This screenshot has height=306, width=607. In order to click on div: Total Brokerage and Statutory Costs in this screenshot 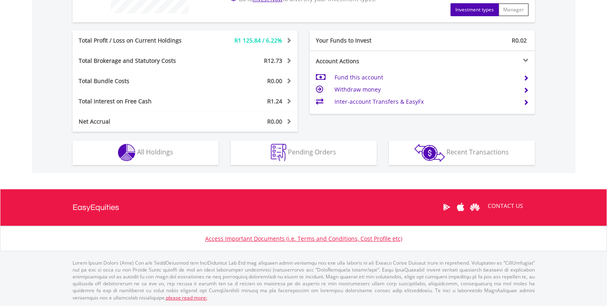, I will do `click(138, 61)`.